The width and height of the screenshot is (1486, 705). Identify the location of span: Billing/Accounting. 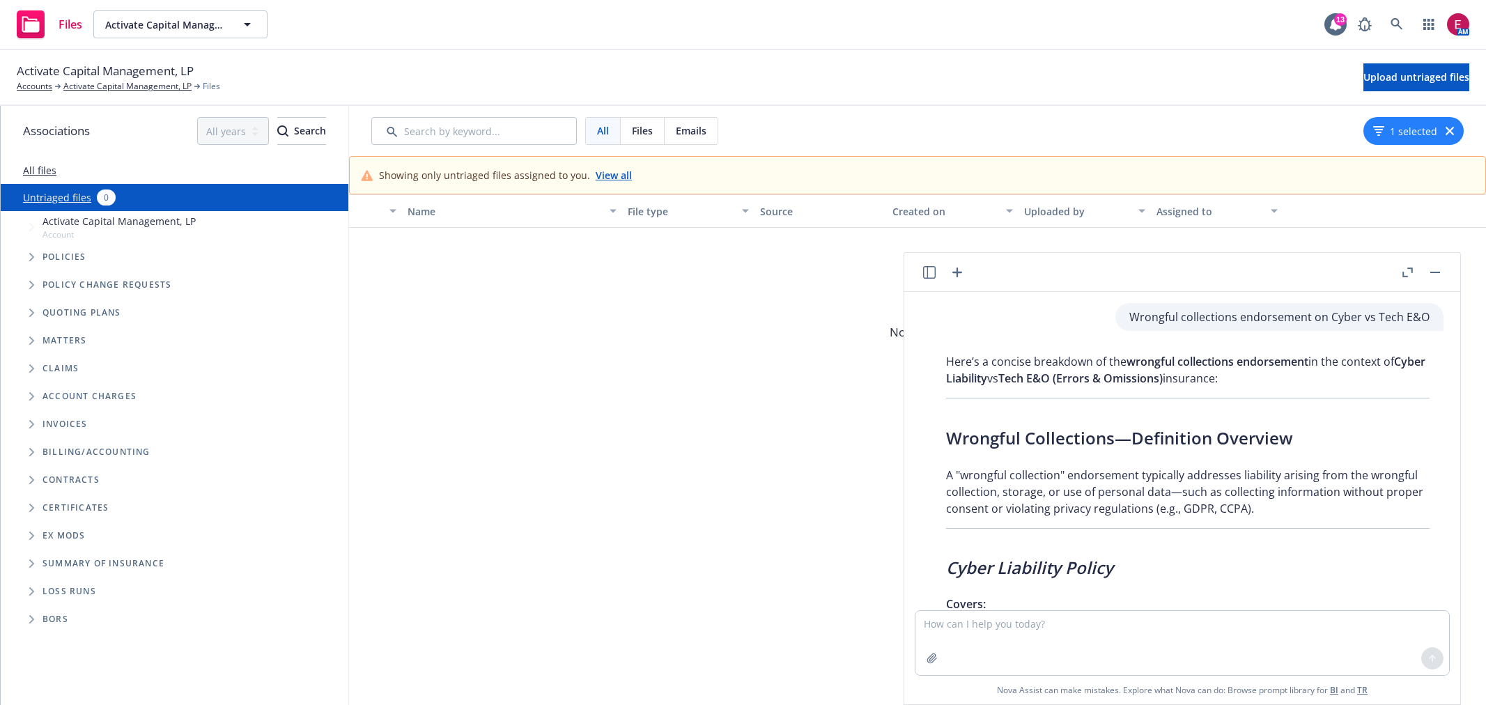
(96, 452).